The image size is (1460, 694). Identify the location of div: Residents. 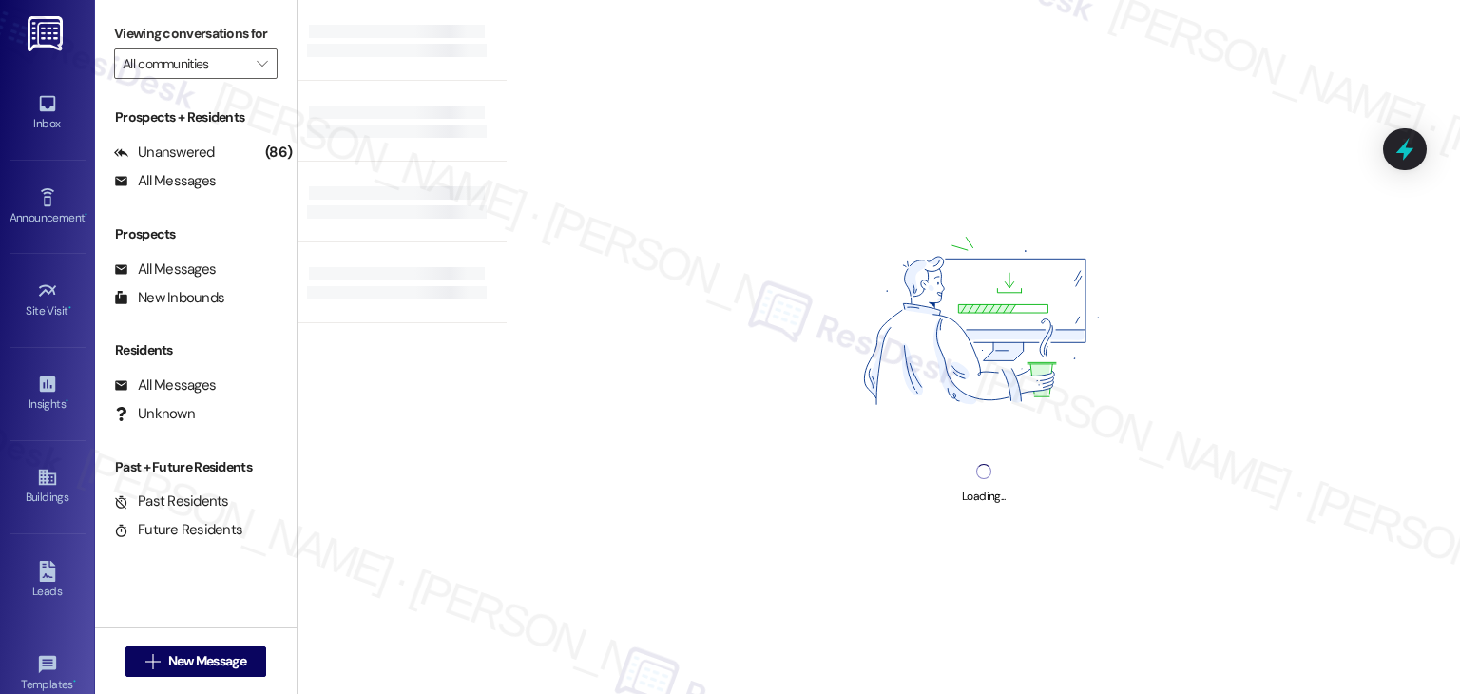
(196, 350).